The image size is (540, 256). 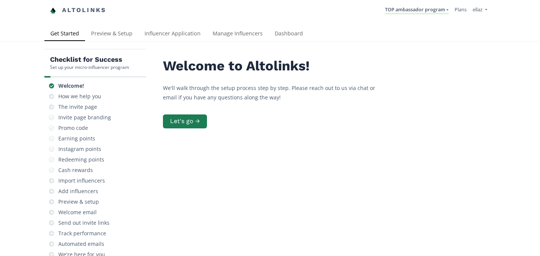 I want to click on h2: Welcome to Altolinks!, so click(x=276, y=66).